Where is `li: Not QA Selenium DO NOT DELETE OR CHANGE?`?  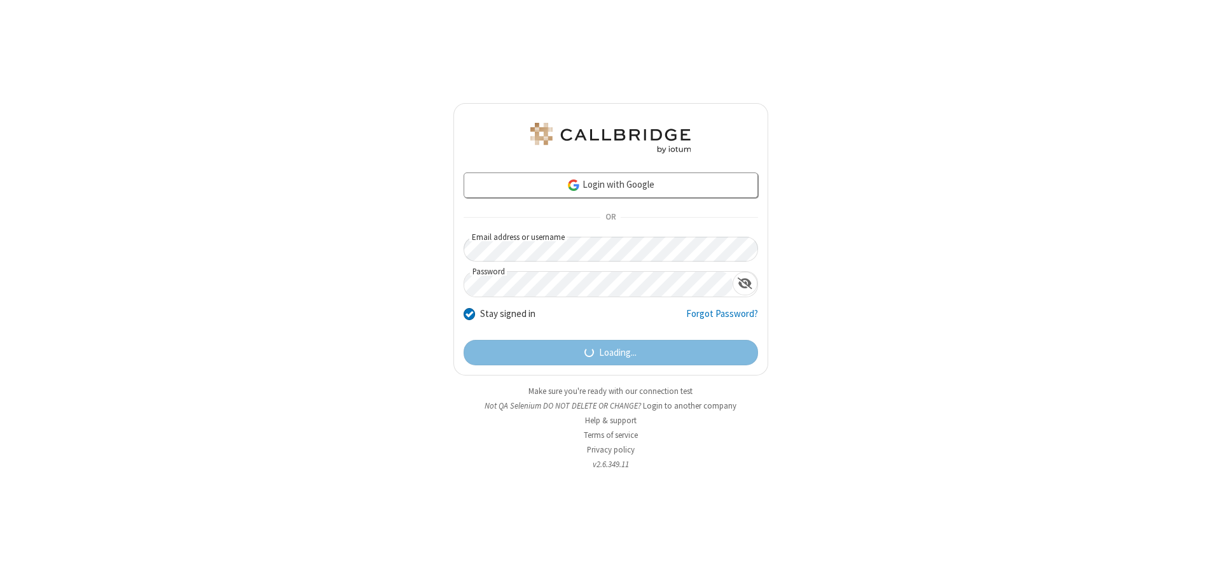
li: Not QA Selenium DO NOT DELETE OR CHANGE? is located at coordinates (611, 405).